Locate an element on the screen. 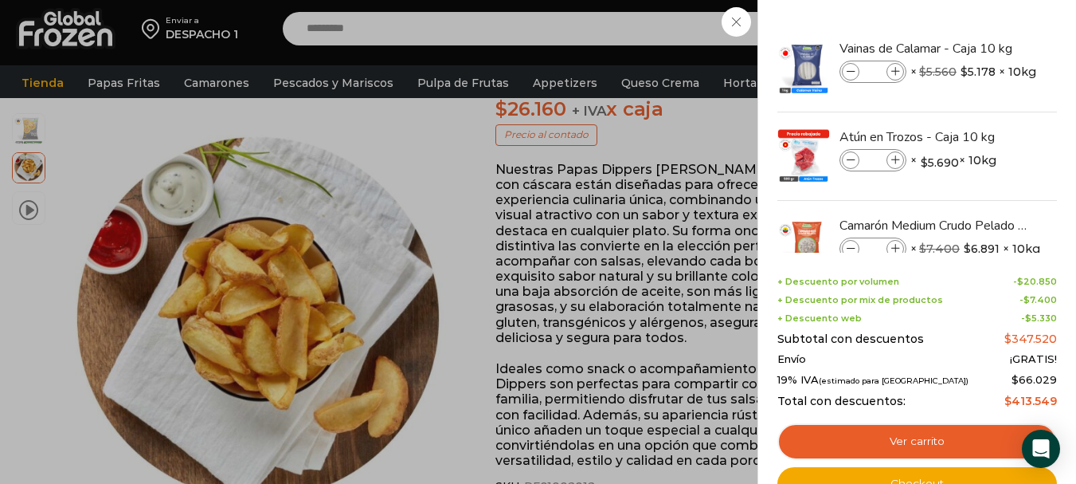  a: Vainas de Calamar - Caja 10 kg is located at coordinates (935, 49).